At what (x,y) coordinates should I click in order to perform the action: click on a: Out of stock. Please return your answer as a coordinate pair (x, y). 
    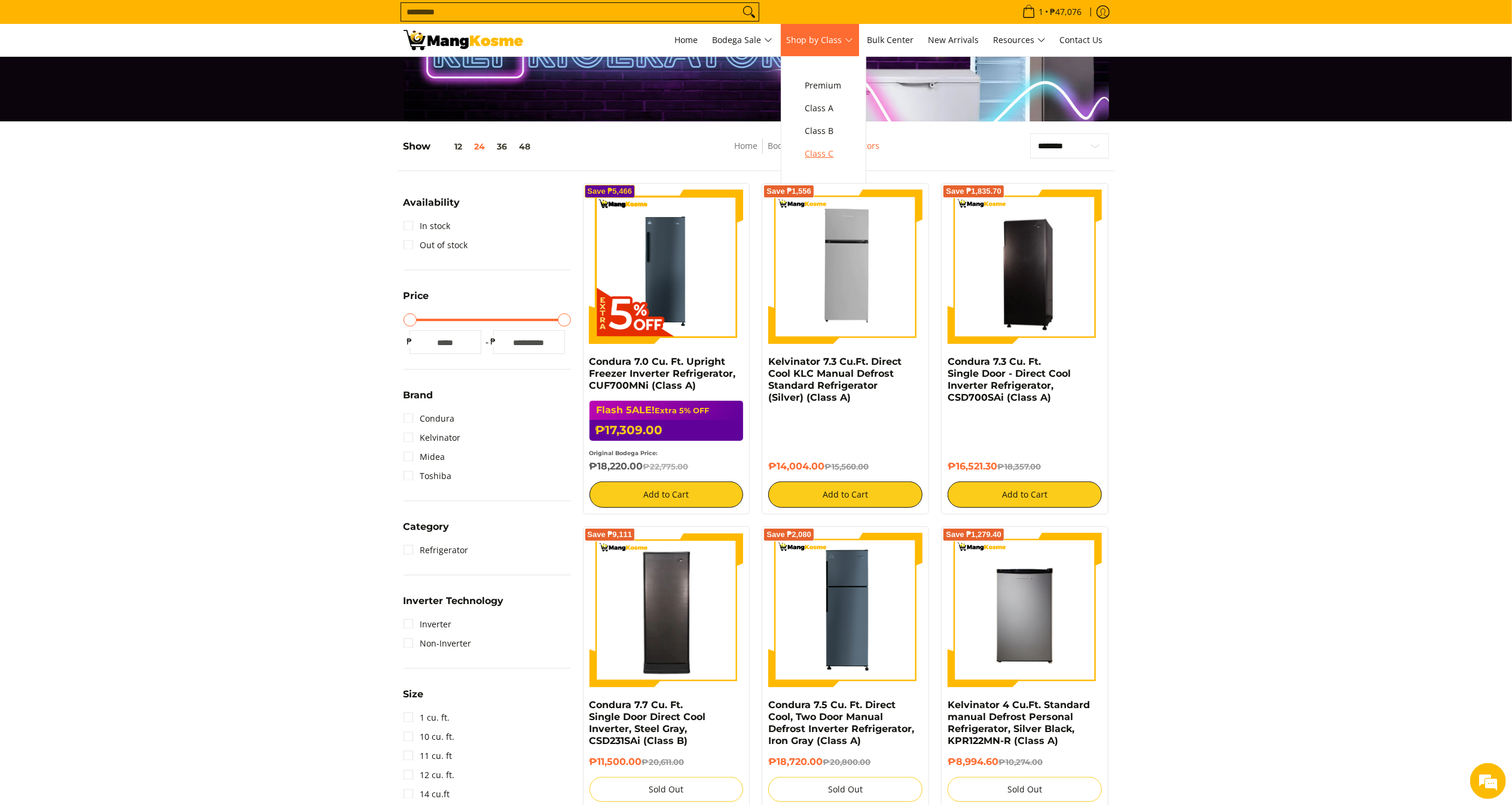
    Looking at the image, I should click on (436, 245).